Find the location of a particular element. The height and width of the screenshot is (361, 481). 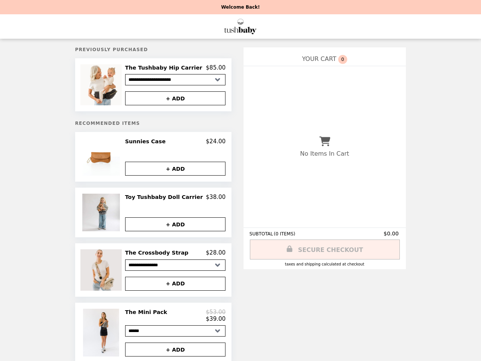

h2: The Crossbody Strap is located at coordinates (158, 253).